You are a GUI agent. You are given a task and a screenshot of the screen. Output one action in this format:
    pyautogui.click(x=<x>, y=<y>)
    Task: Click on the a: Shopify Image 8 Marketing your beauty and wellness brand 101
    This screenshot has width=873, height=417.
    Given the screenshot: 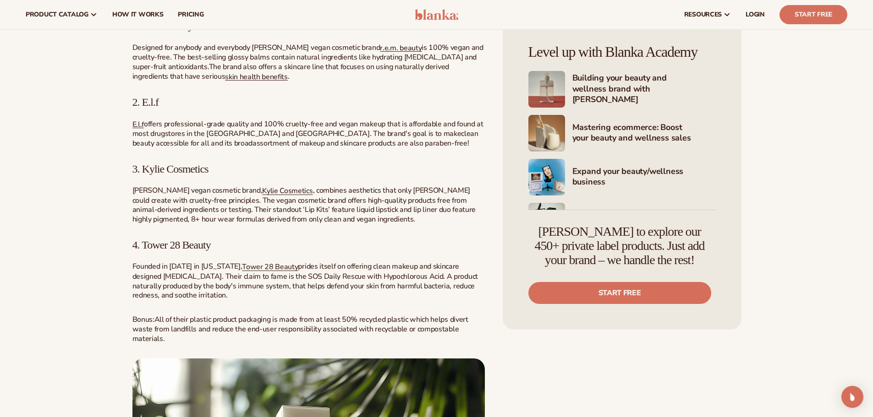 What is the action you would take?
    pyautogui.click(x=622, y=221)
    